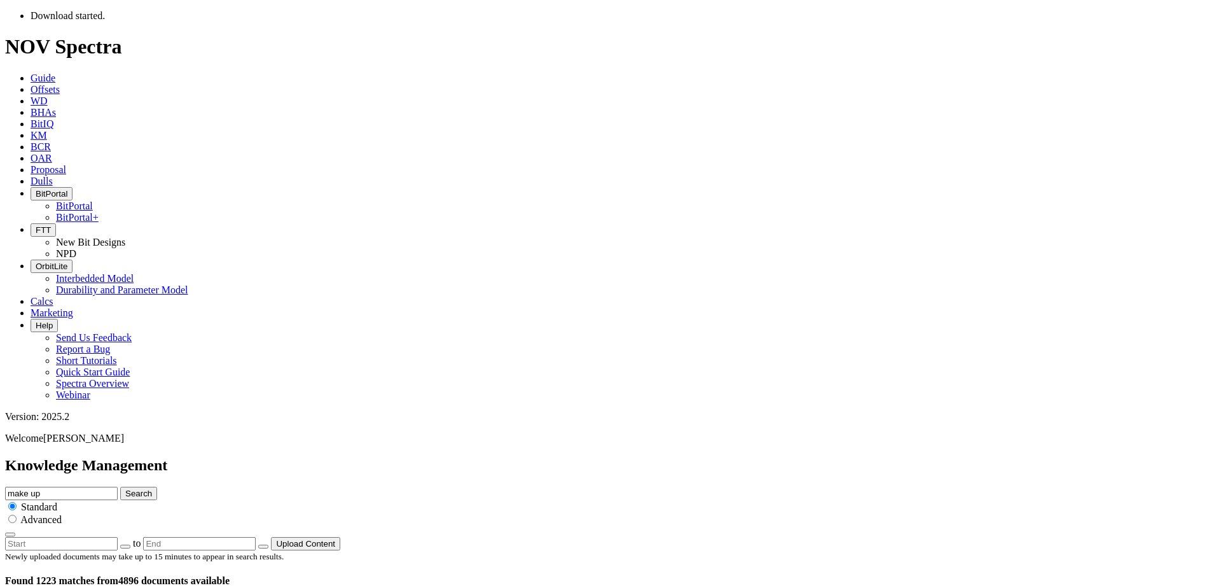  I want to click on span: Offsets, so click(45, 89).